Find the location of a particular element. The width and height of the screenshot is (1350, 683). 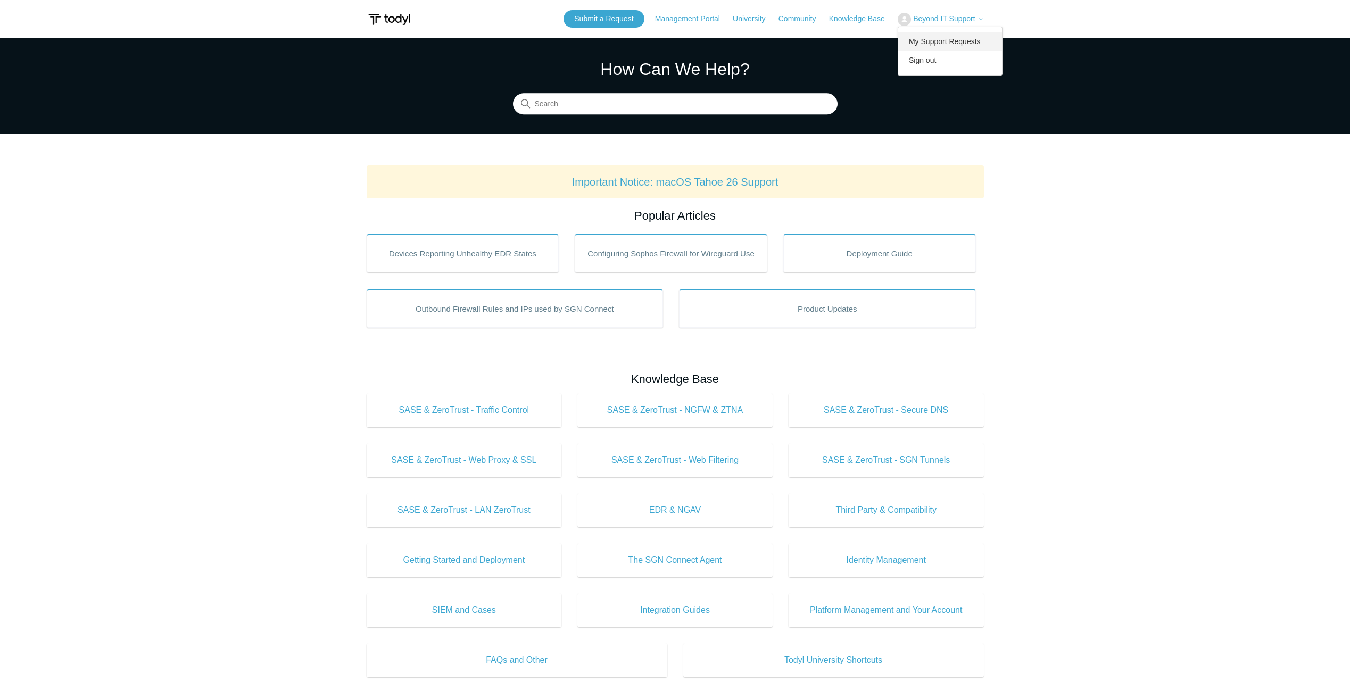

a: Management Portal is located at coordinates (693, 19).